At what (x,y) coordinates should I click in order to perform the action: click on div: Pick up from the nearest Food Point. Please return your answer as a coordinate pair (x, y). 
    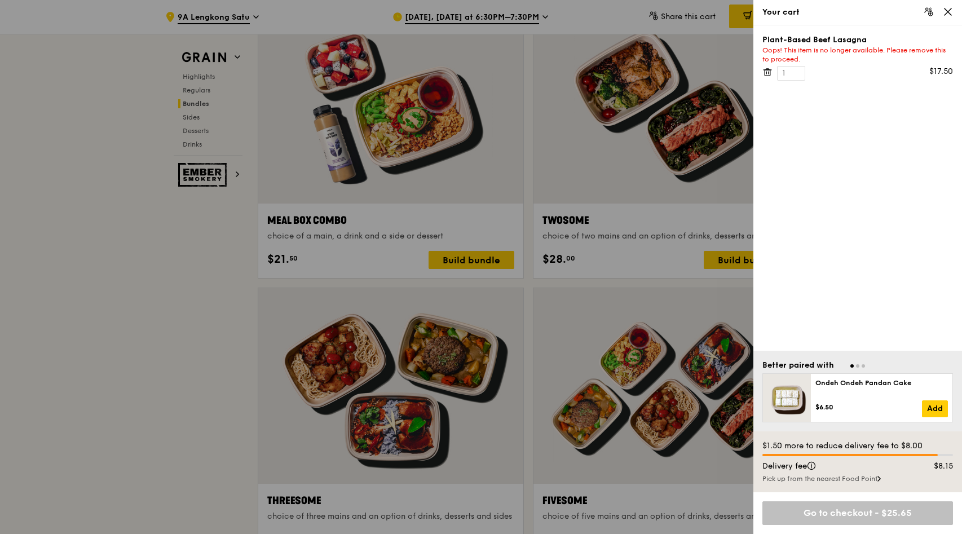
    Looking at the image, I should click on (857, 479).